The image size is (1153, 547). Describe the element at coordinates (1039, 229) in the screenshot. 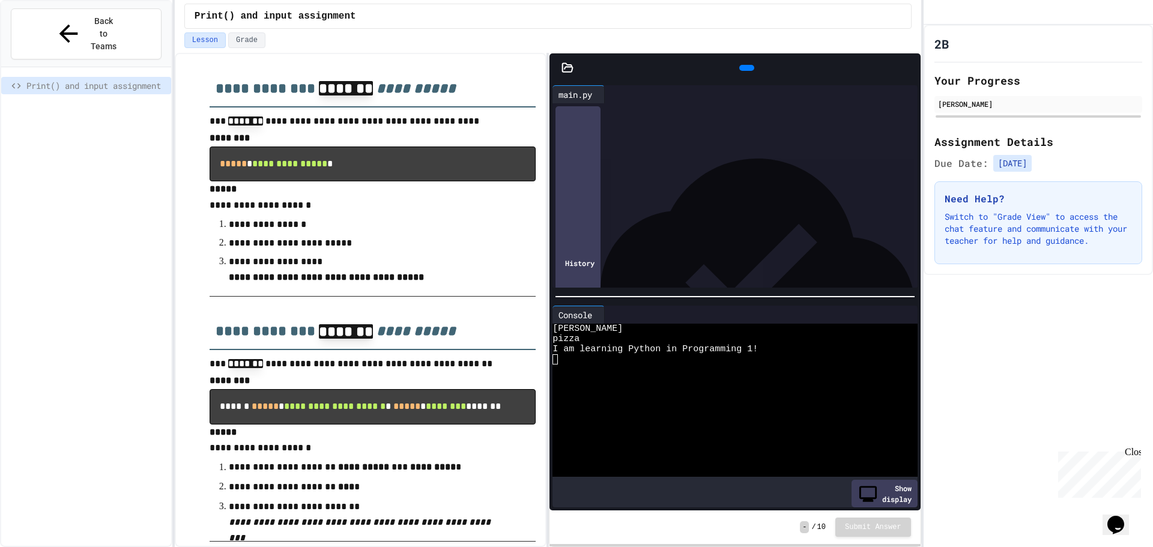

I see `p: Switch to "Grade View" to access the chat feature and communicate with your teacher for help and ...` at that location.